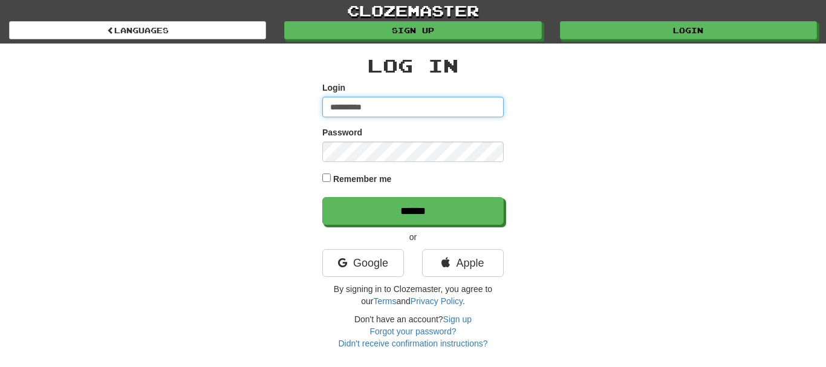 The height and width of the screenshot is (367, 826). I want to click on a: Terms, so click(385, 301).